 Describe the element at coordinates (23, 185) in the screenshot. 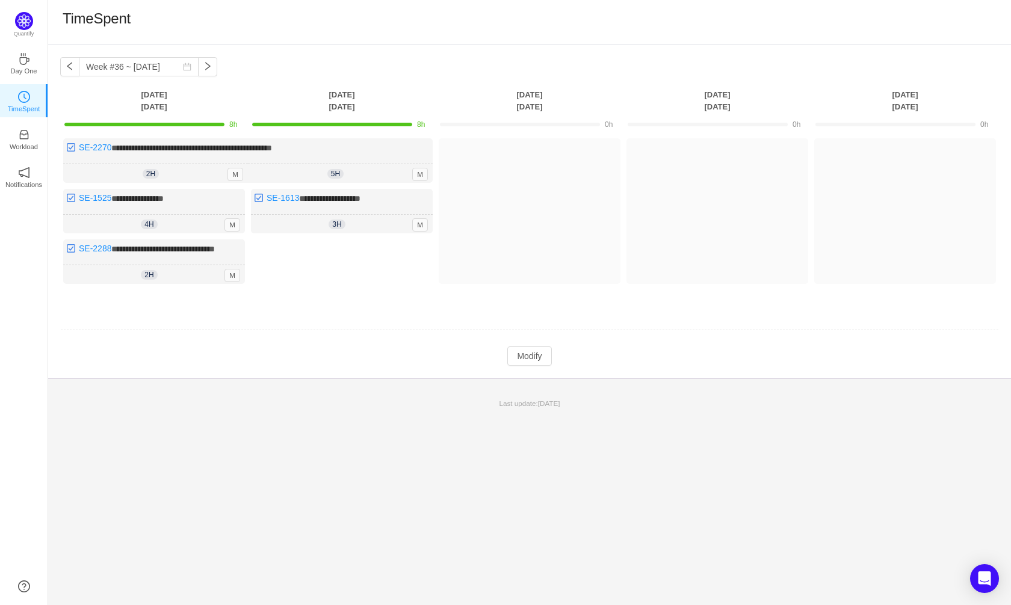

I see `p: Notifications` at that location.